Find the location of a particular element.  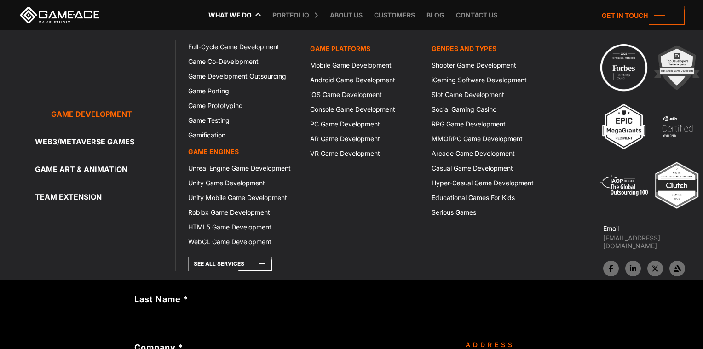

a: Game Art & Animation is located at coordinates (105, 169).